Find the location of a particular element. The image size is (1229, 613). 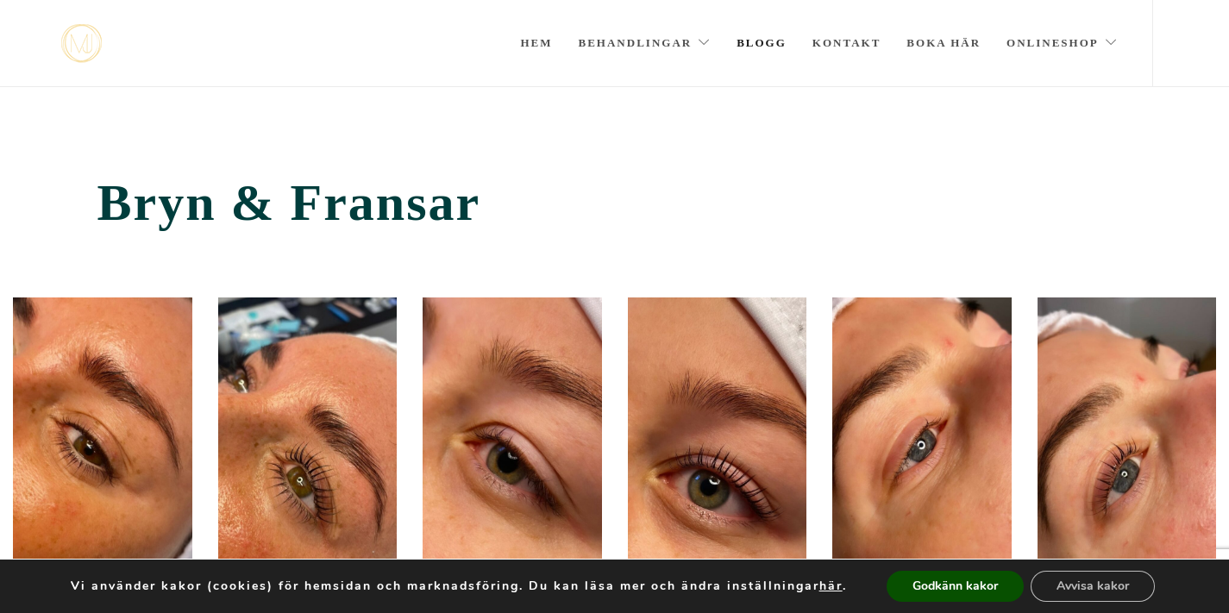

img: Lb6 is located at coordinates (922, 450).